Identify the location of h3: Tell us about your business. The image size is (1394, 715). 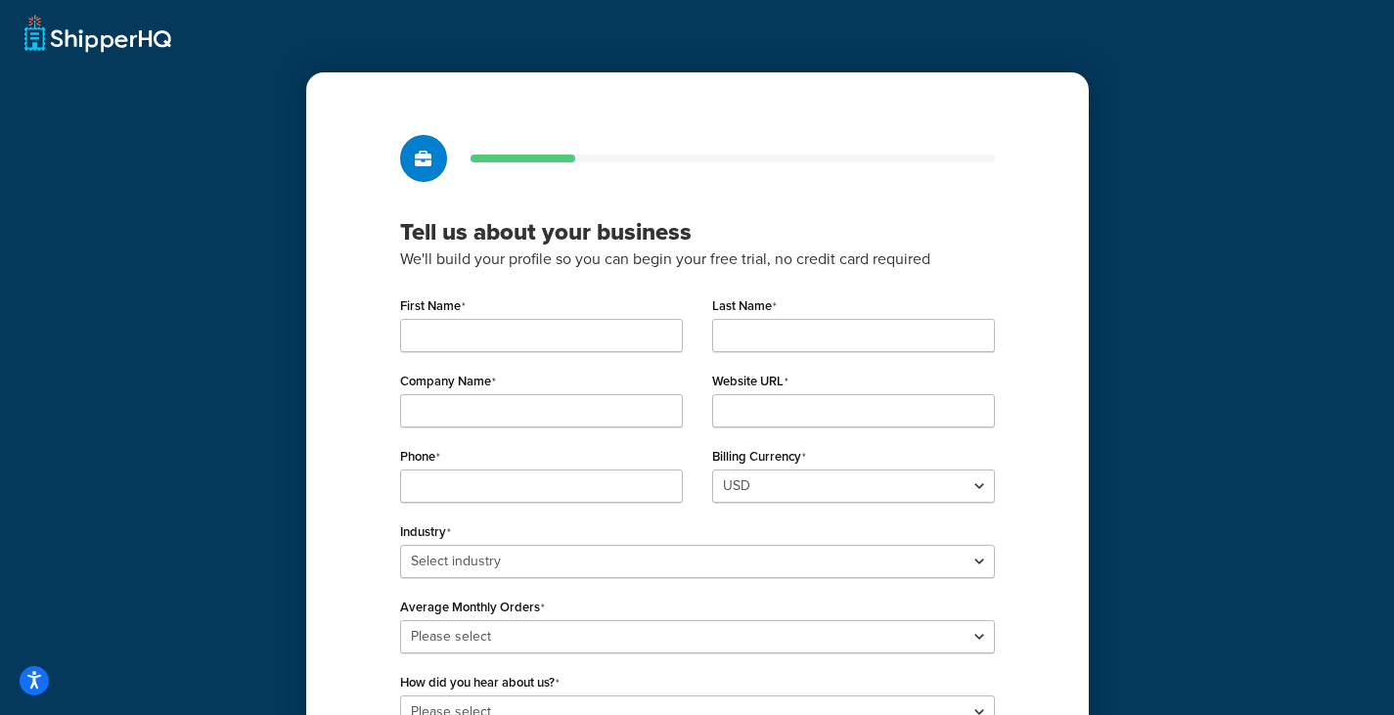
(698, 232).